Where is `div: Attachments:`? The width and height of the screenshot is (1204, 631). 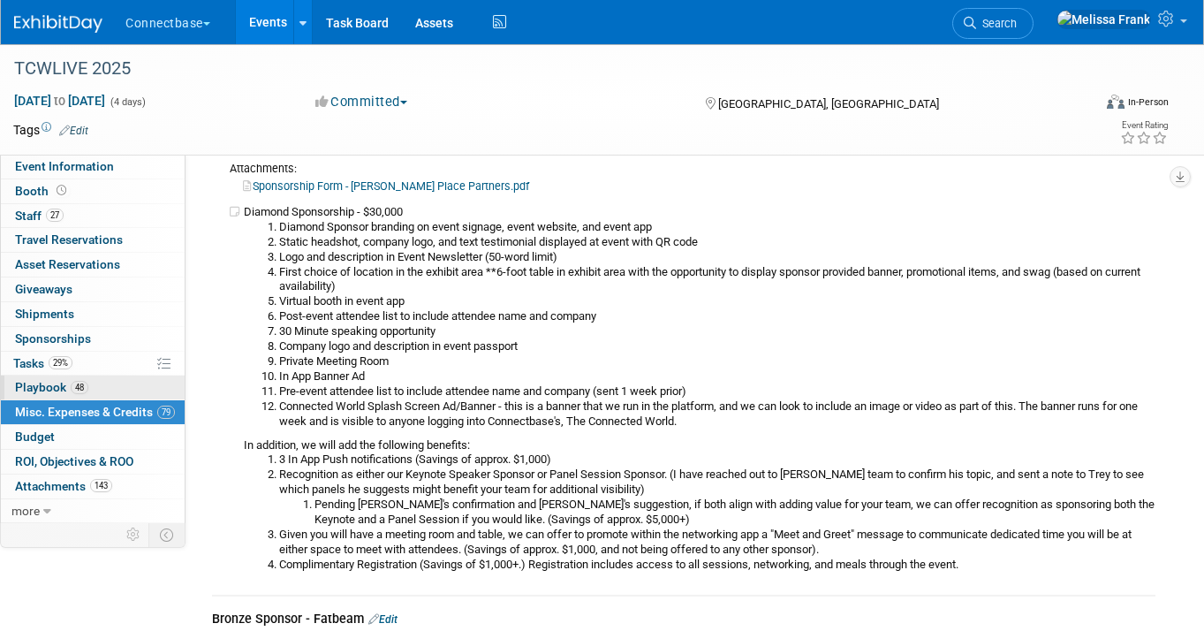 div: Attachments: is located at coordinates (684, 169).